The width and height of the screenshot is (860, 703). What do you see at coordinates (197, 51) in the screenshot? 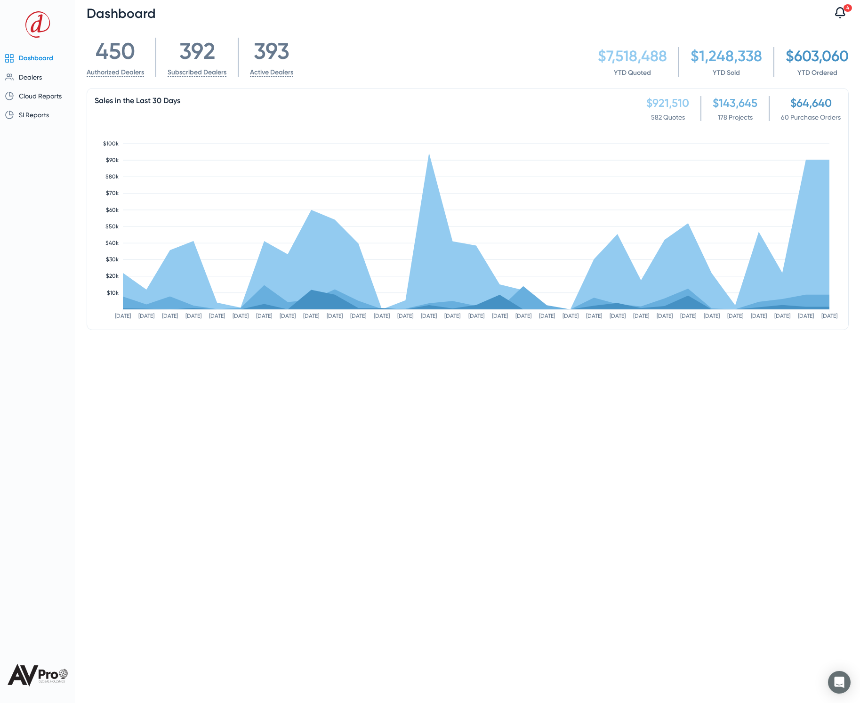
I see `div: 392` at bounding box center [197, 51].